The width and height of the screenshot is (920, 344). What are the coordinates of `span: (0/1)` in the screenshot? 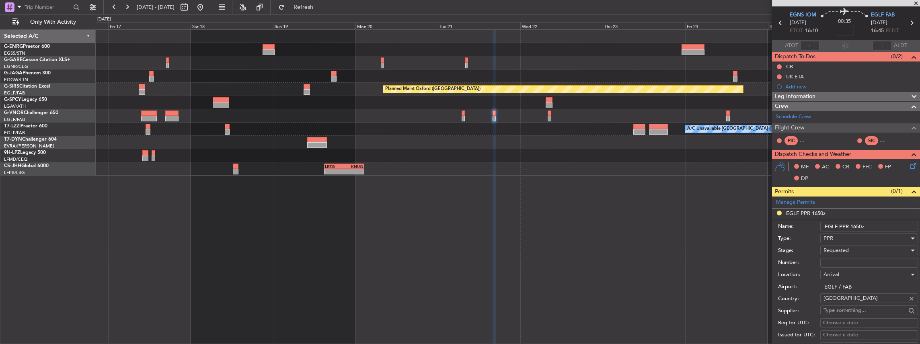 It's located at (896, 191).